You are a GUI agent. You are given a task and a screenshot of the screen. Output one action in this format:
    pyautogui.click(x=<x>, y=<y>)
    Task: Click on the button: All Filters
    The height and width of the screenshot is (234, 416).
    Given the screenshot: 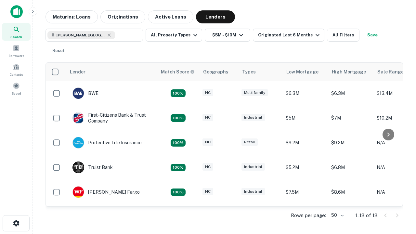 What is the action you would take?
    pyautogui.click(x=343, y=35)
    